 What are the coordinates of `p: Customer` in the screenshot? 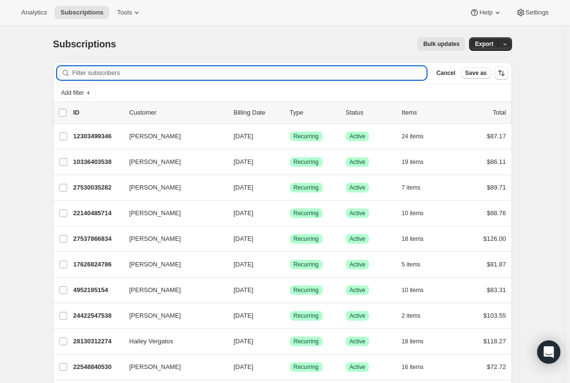 It's located at (178, 113).